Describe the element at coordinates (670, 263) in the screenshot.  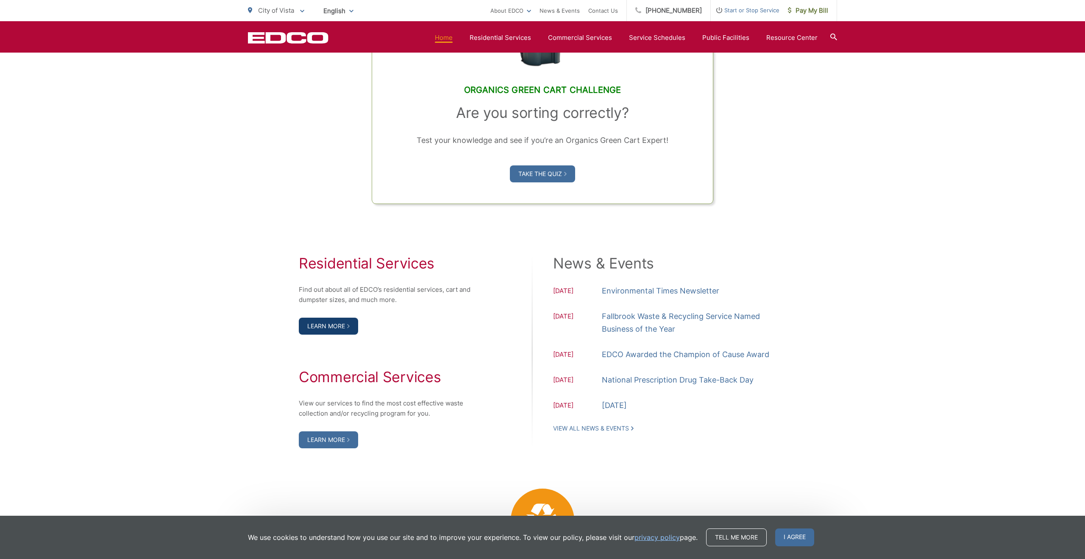
I see `h2: News & Events` at that location.